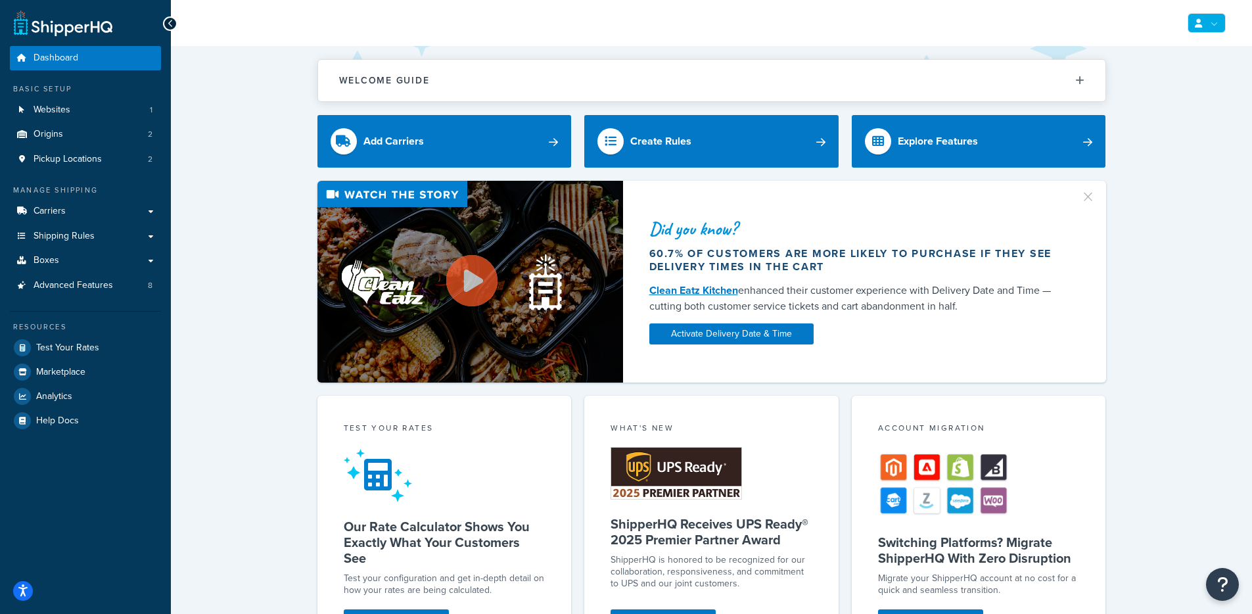 This screenshot has width=1252, height=614. What do you see at coordinates (85, 236) in the screenshot?
I see `a: Shipping Rules` at bounding box center [85, 236].